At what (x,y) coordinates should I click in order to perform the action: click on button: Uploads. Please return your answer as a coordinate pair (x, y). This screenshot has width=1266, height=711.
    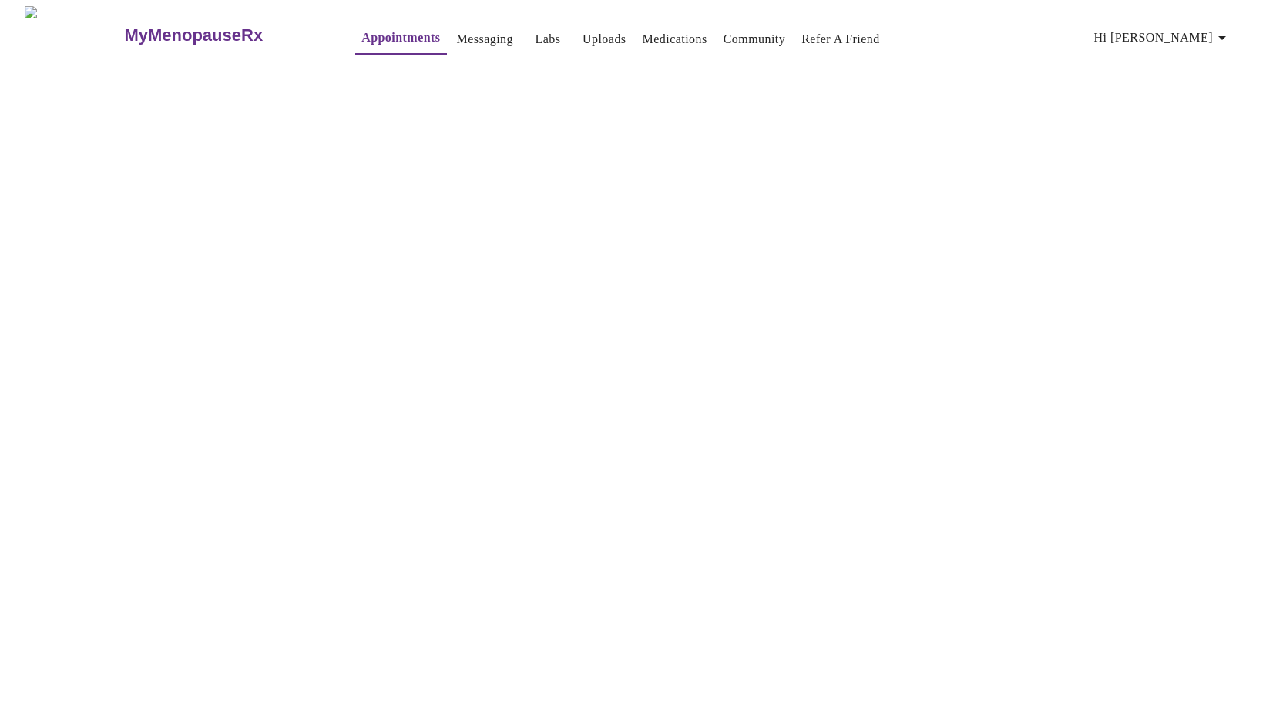
    Looking at the image, I should click on (604, 39).